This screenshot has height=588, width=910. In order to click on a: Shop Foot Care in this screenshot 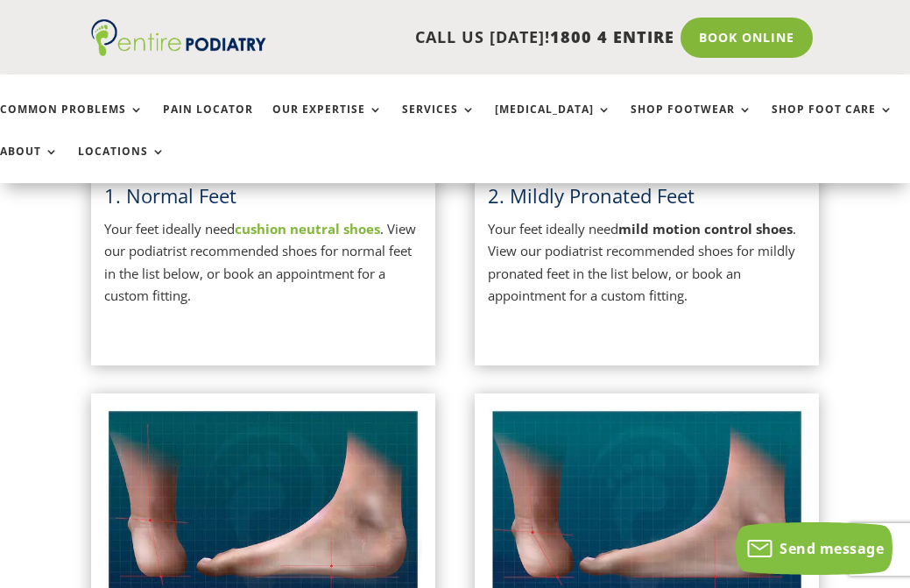, I will do `click(832, 122)`.